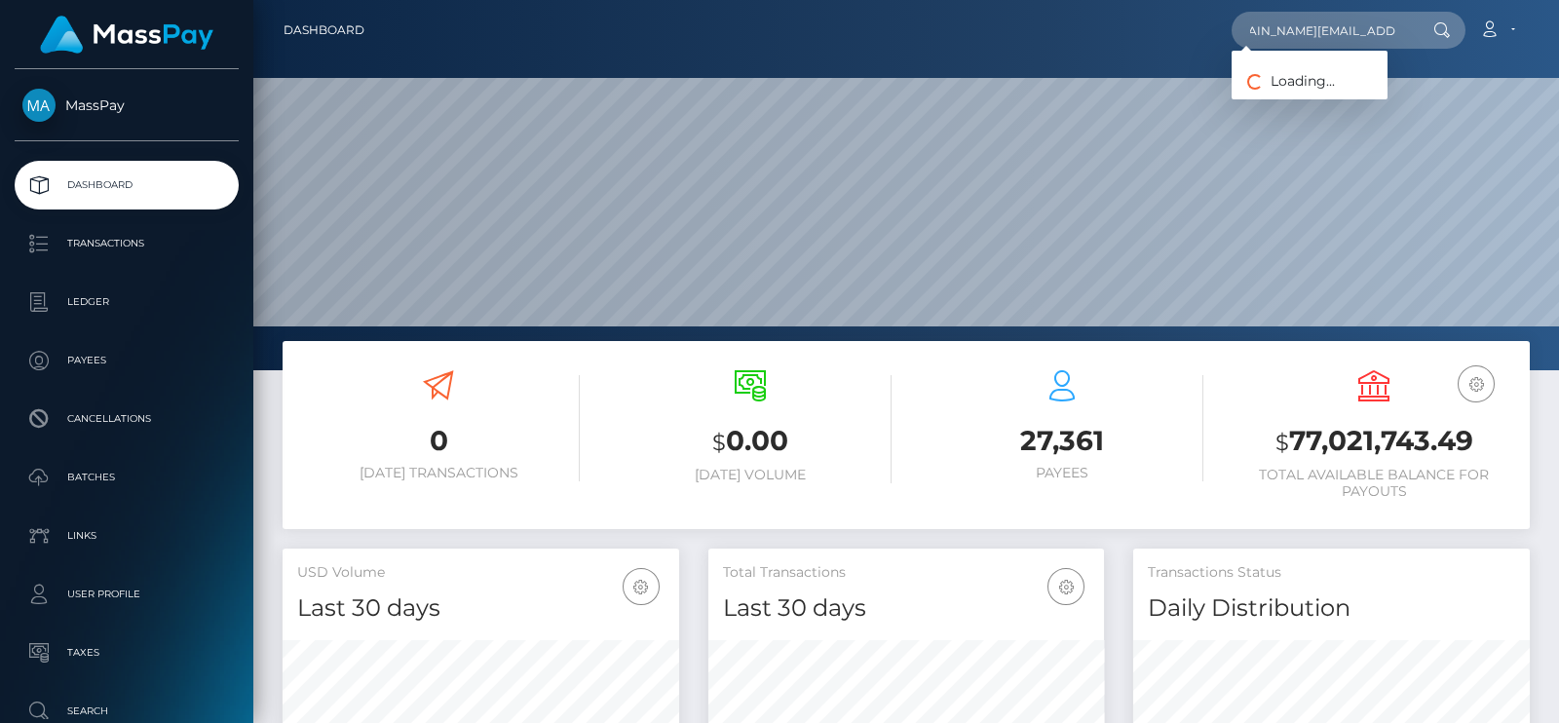 This screenshot has height=723, width=1559. Describe the element at coordinates (127, 360) in the screenshot. I see `a: Payees` at that location.